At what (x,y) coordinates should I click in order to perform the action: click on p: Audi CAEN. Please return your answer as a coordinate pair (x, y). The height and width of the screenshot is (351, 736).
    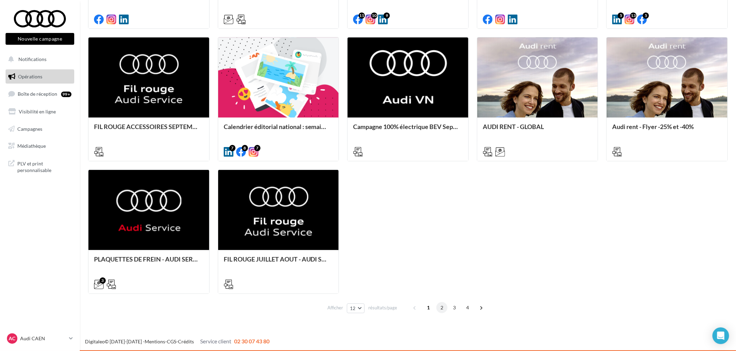
    Looking at the image, I should click on (43, 339).